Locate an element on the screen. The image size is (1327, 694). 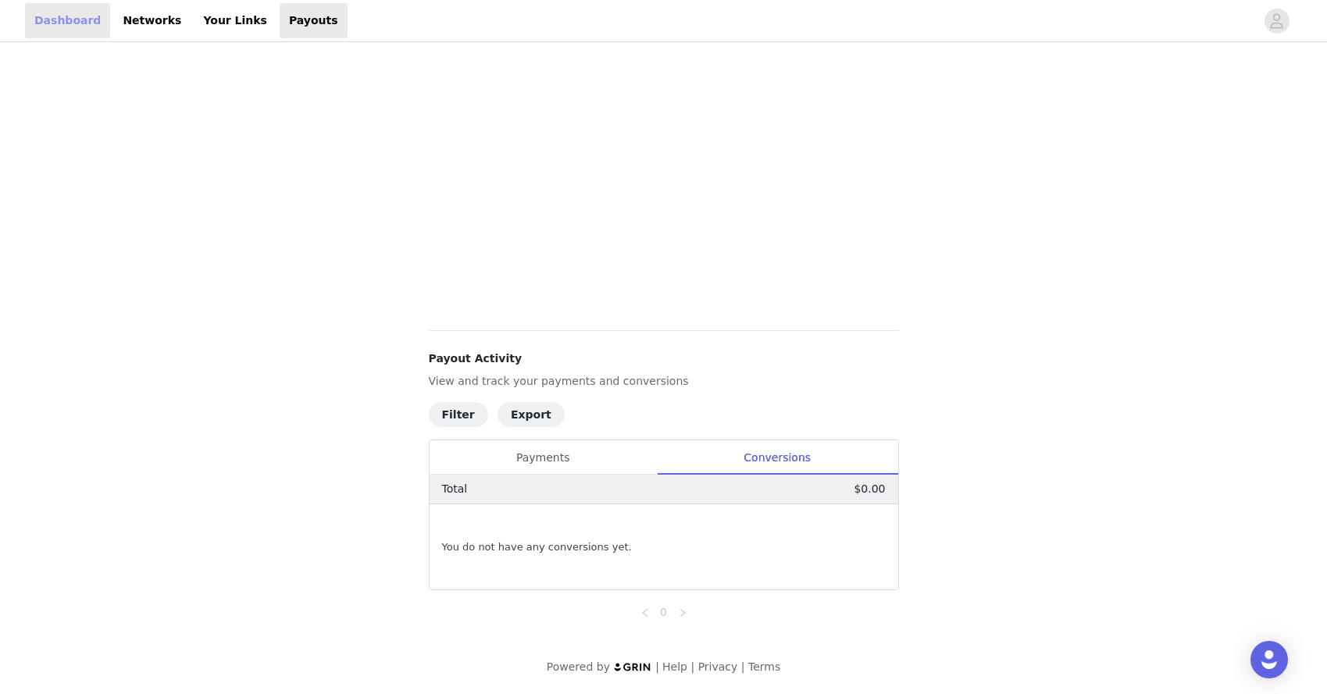
a: Terms is located at coordinates (764, 667).